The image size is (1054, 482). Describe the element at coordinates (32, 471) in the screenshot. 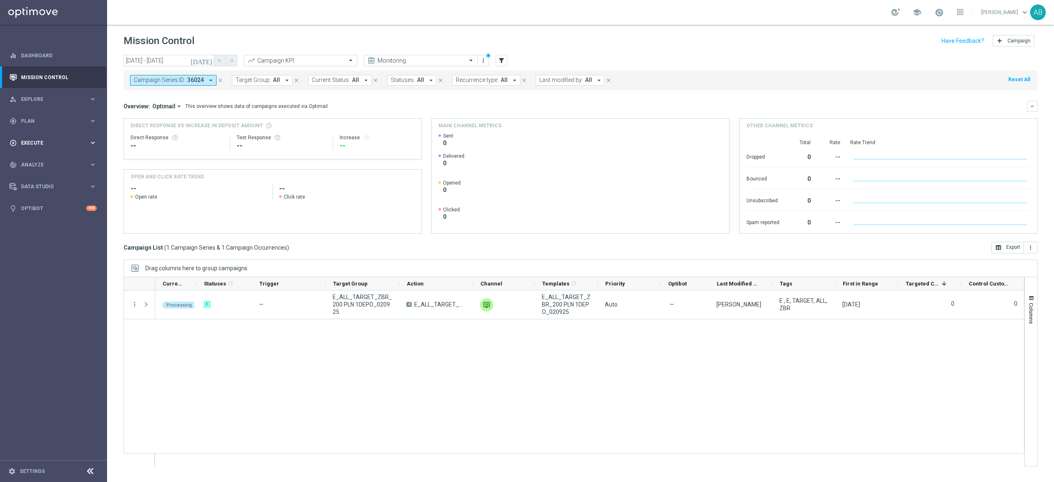

I see `a: Settings` at that location.